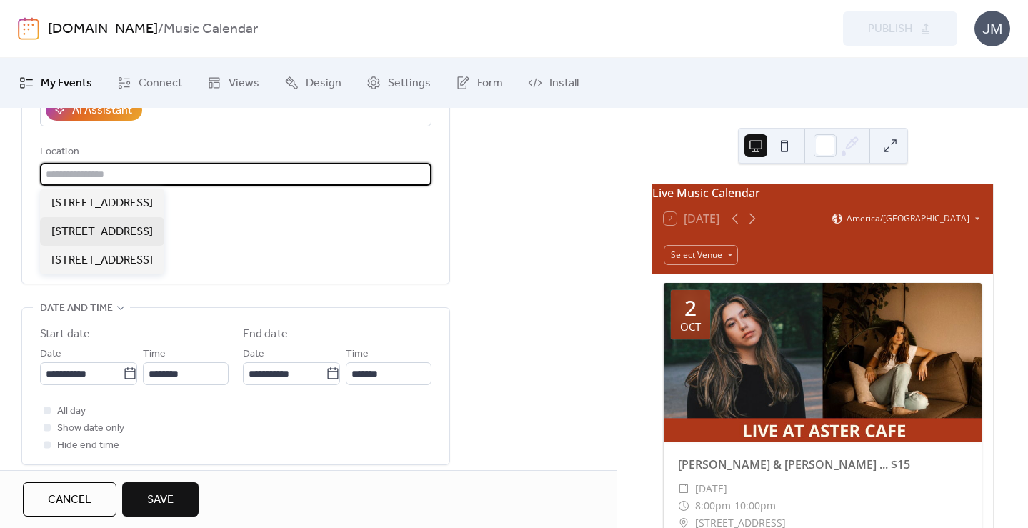 The image size is (1028, 528). Describe the element at coordinates (56, 83) in the screenshot. I see `a: My Events` at that location.